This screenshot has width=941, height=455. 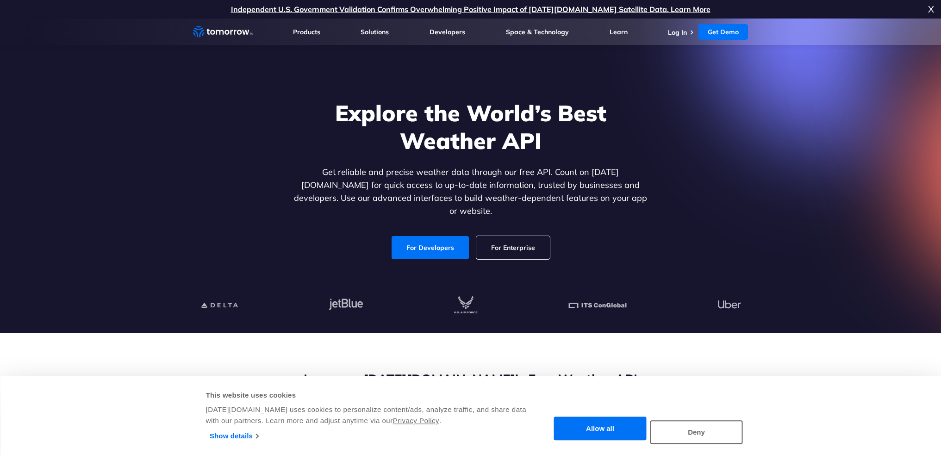 I want to click on h1: Explore the World’s Best Weather API, so click(x=471, y=127).